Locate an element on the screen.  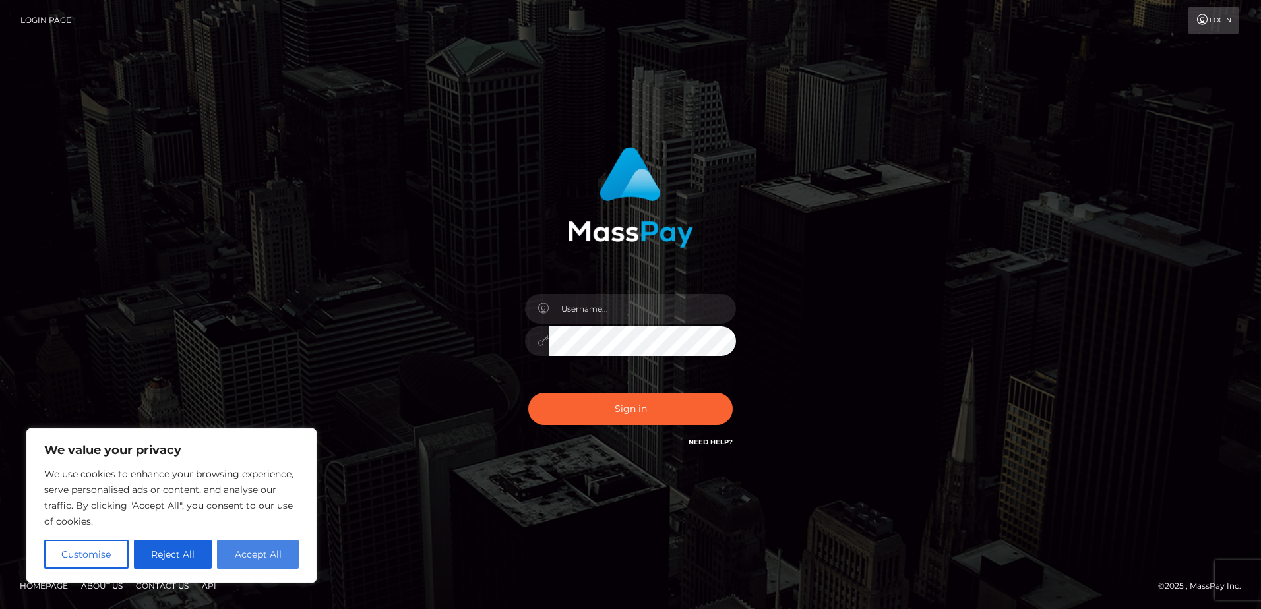
button: Customise is located at coordinates (86, 555).